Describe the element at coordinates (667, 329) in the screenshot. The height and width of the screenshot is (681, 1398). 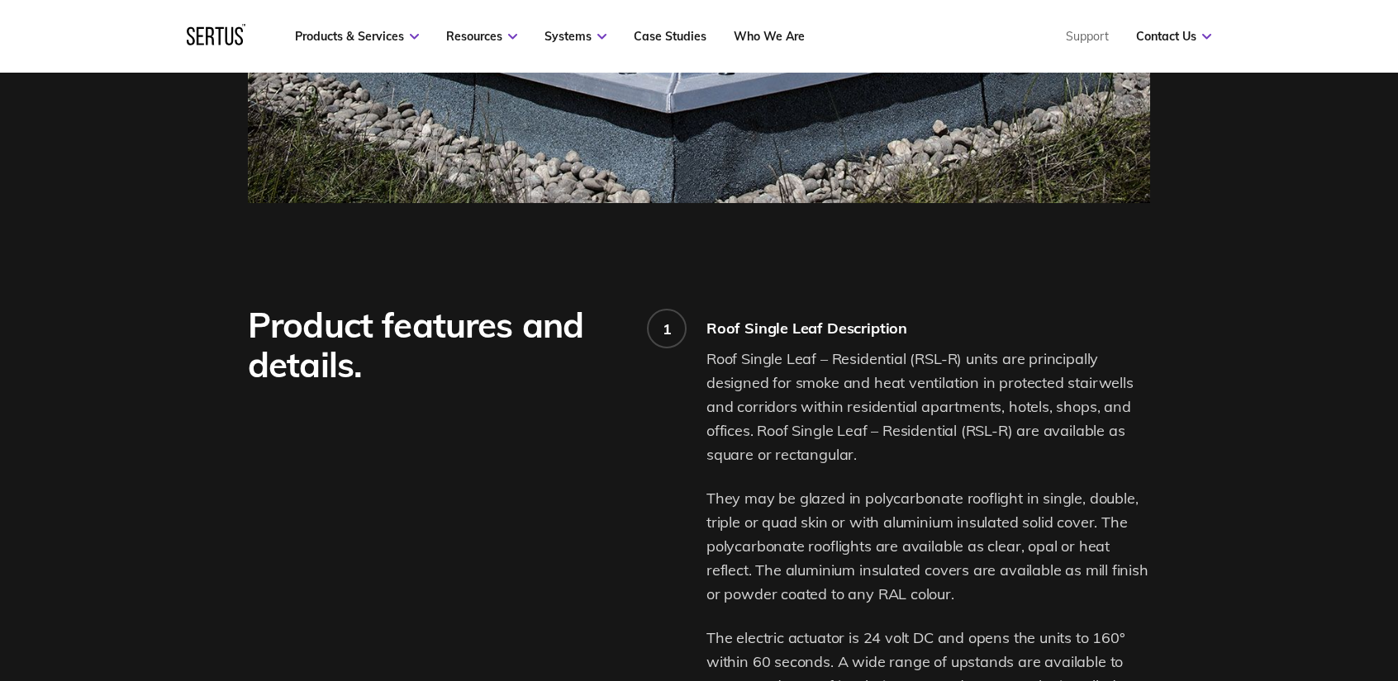
I see `div: 1` at that location.